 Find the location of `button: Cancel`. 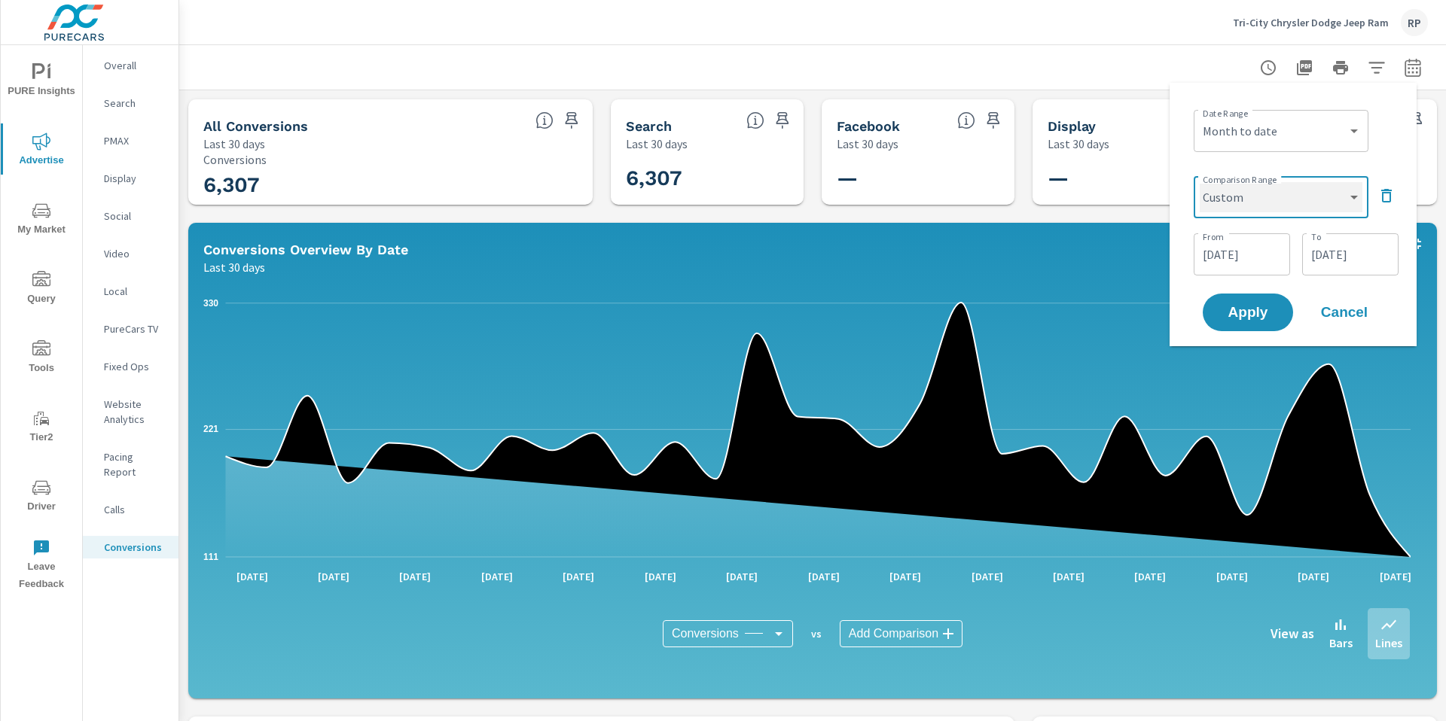

button: Cancel is located at coordinates (1344, 313).